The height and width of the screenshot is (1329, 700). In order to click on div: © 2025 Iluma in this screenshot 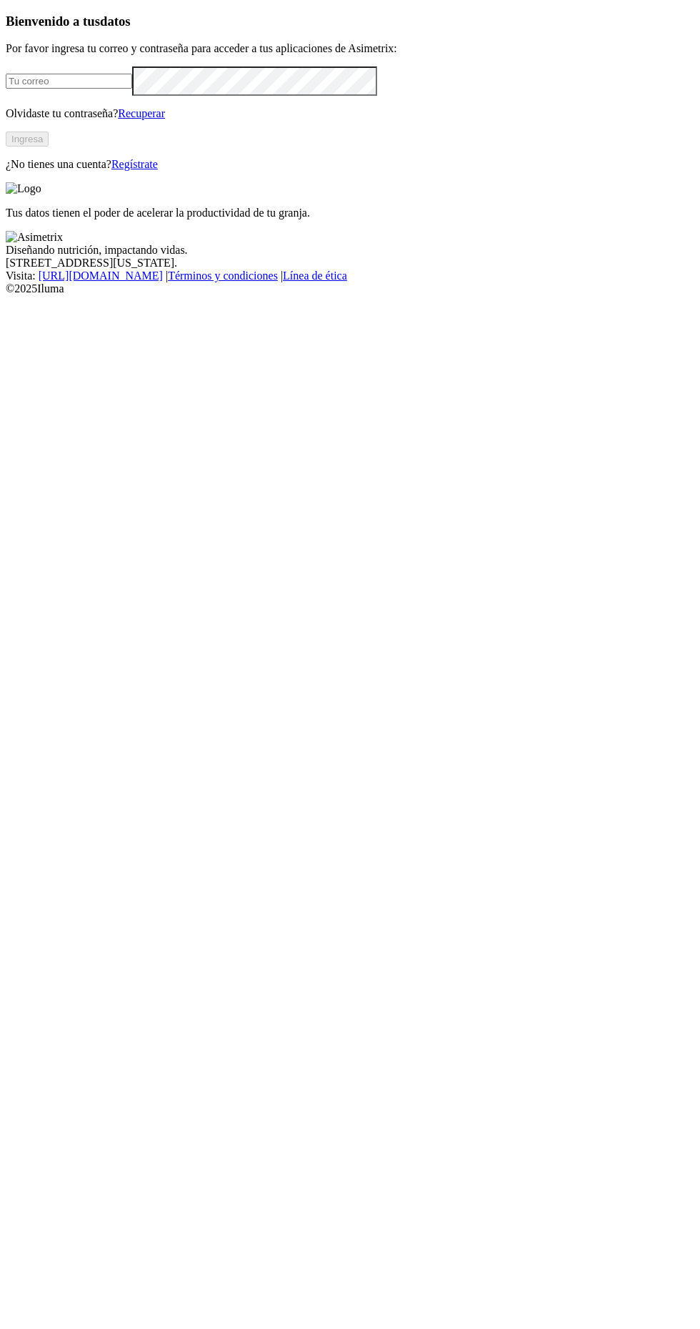, I will do `click(350, 289)`.